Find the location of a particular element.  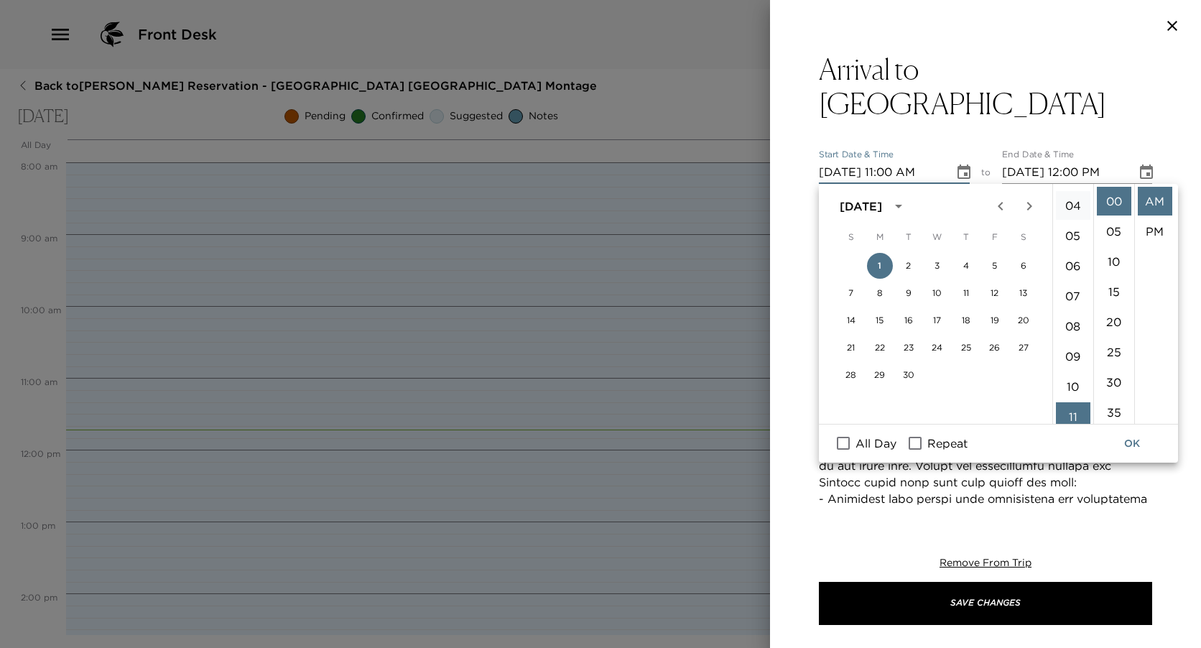

span: Friday is located at coordinates (995, 237).